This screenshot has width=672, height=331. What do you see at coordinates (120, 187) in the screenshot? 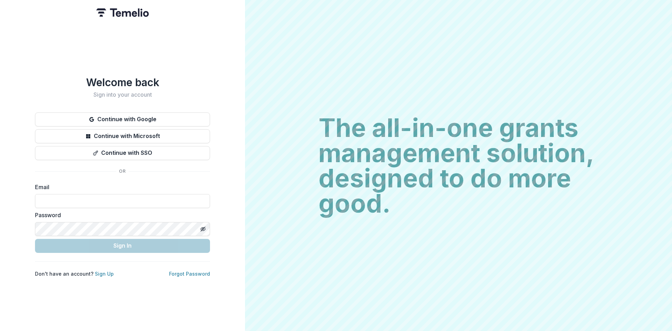
I see `label: Email` at bounding box center [120, 187].